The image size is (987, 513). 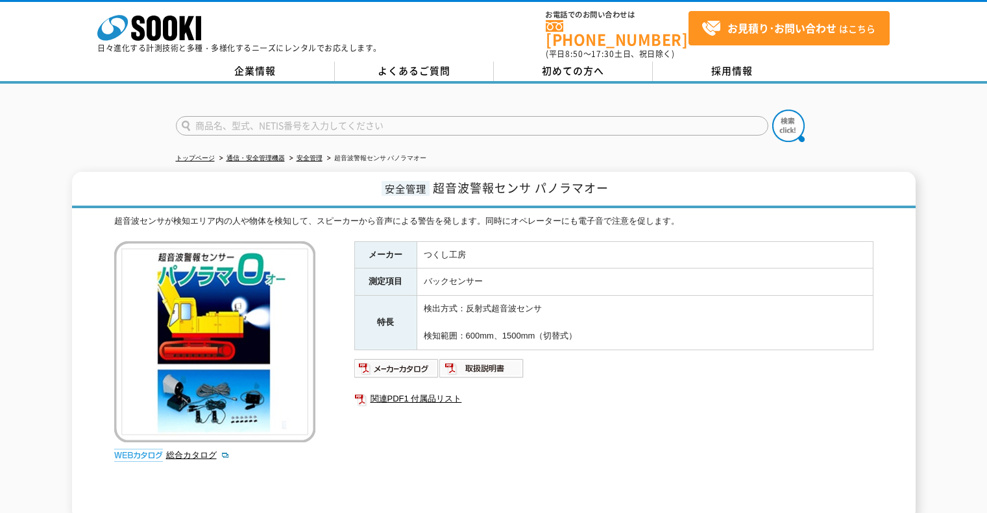 I want to click on span: 超音波警報センサ パノラマオー, so click(x=520, y=187).